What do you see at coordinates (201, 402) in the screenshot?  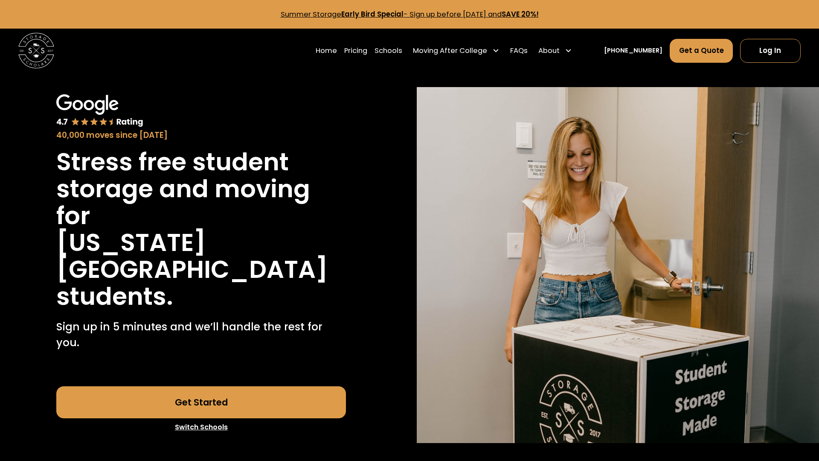 I see `a: Get Started` at bounding box center [201, 402].